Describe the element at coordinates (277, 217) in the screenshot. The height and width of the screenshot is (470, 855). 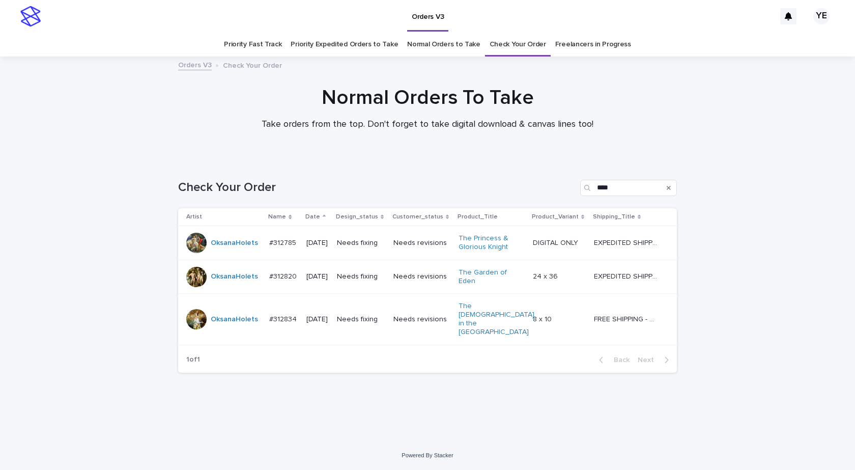
I see `p: Name` at that location.